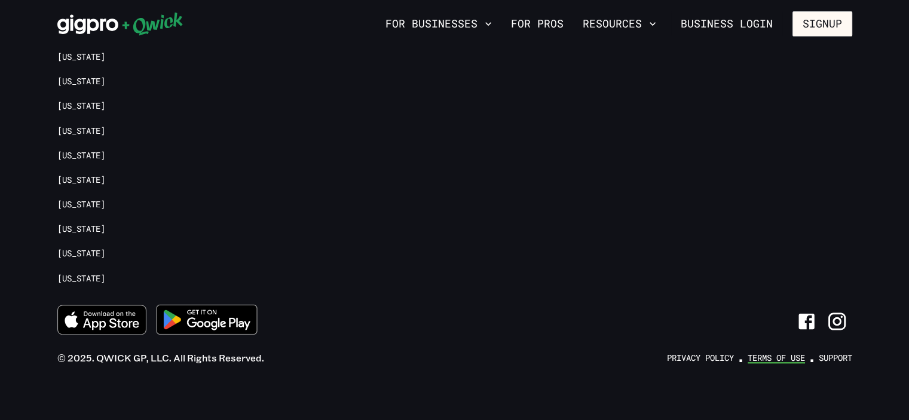 This screenshot has width=909, height=420. What do you see at coordinates (837, 321) in the screenshot?
I see `a: Link to Instagram` at bounding box center [837, 321].